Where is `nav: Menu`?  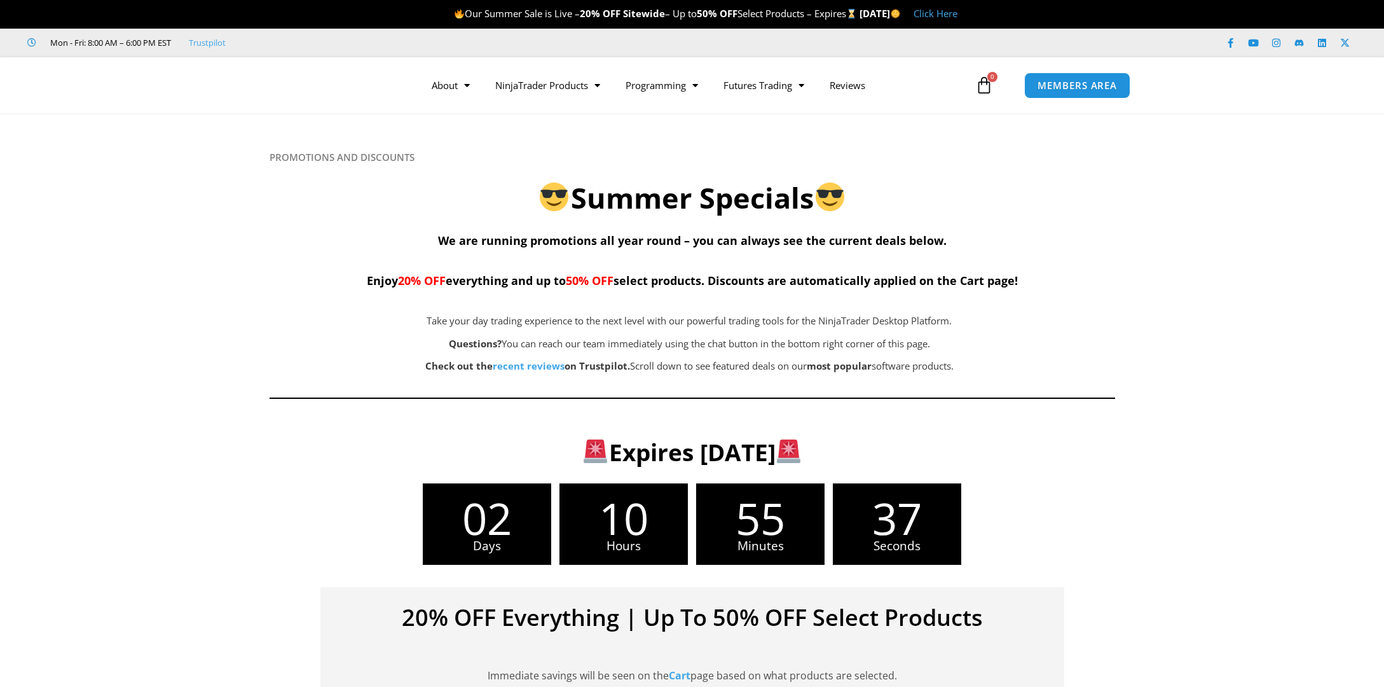 nav: Menu is located at coordinates (696, 85).